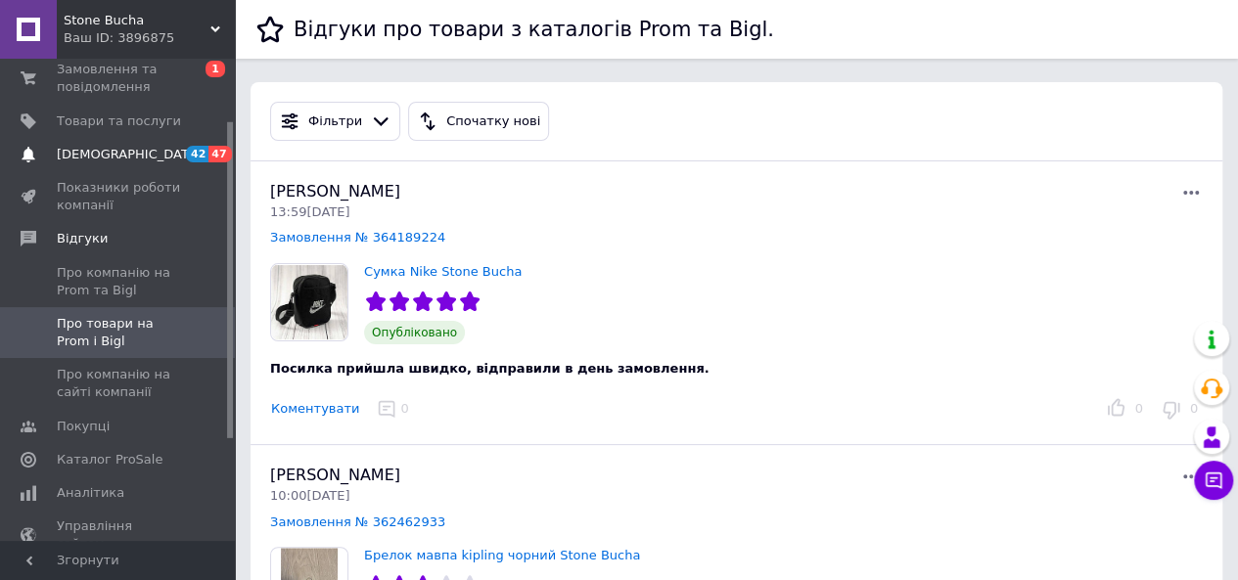  What do you see at coordinates (502, 555) in the screenshot?
I see `a: Брелок мавпа kipling чорний Stone Bucha` at bounding box center [502, 555].